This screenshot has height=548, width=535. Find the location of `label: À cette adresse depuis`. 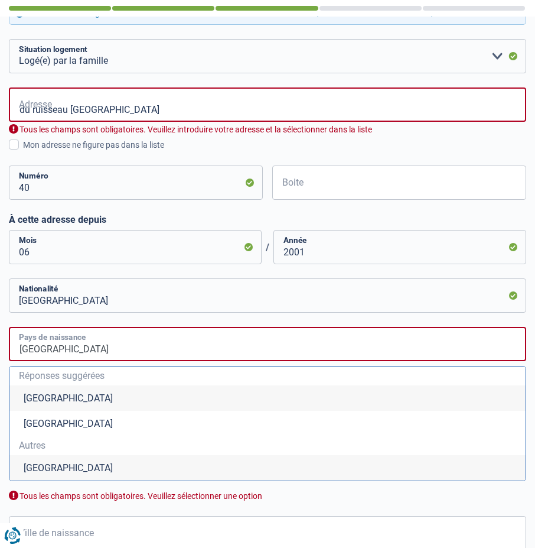

label: À cette adresse depuis is located at coordinates (268, 219).